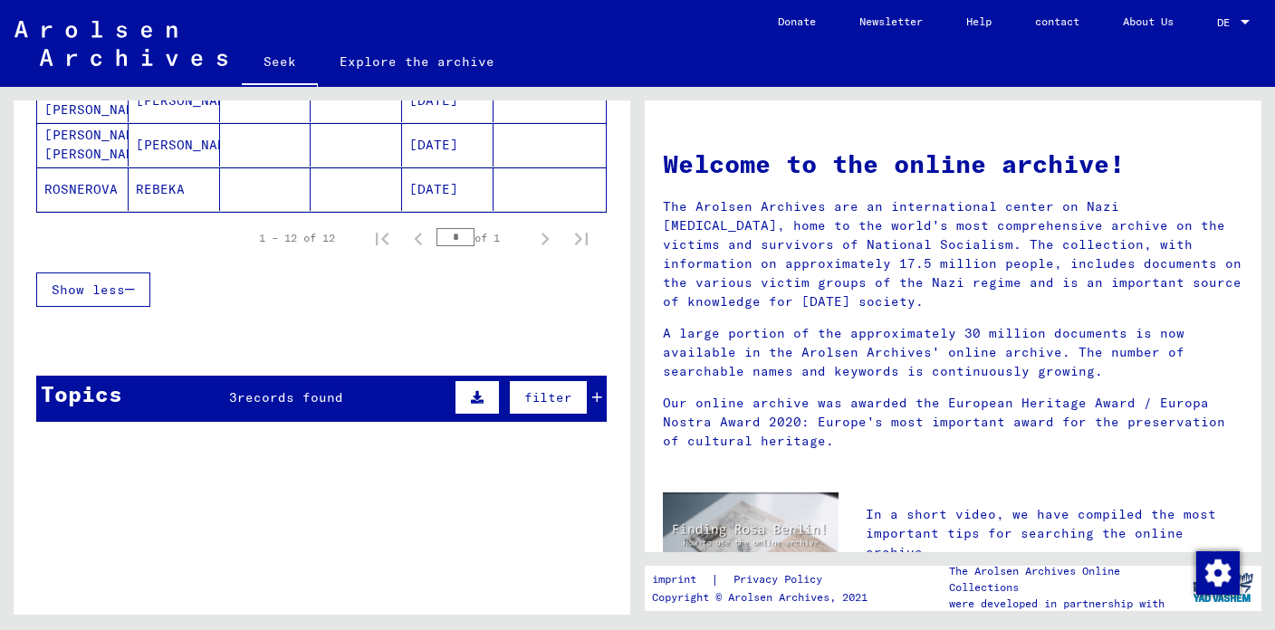  What do you see at coordinates (581, 238) in the screenshot?
I see `button: Last page` at bounding box center [581, 238].